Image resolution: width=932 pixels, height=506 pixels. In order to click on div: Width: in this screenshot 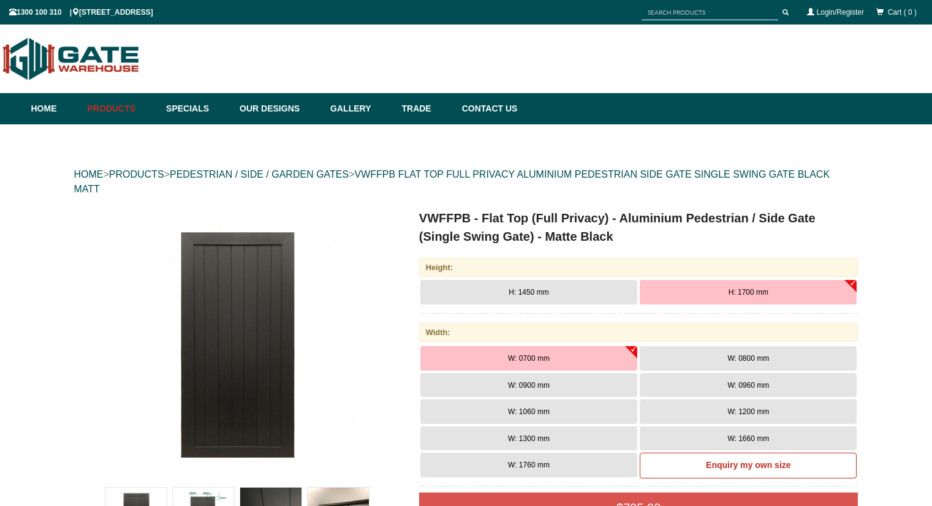, I will do `click(639, 332)`.